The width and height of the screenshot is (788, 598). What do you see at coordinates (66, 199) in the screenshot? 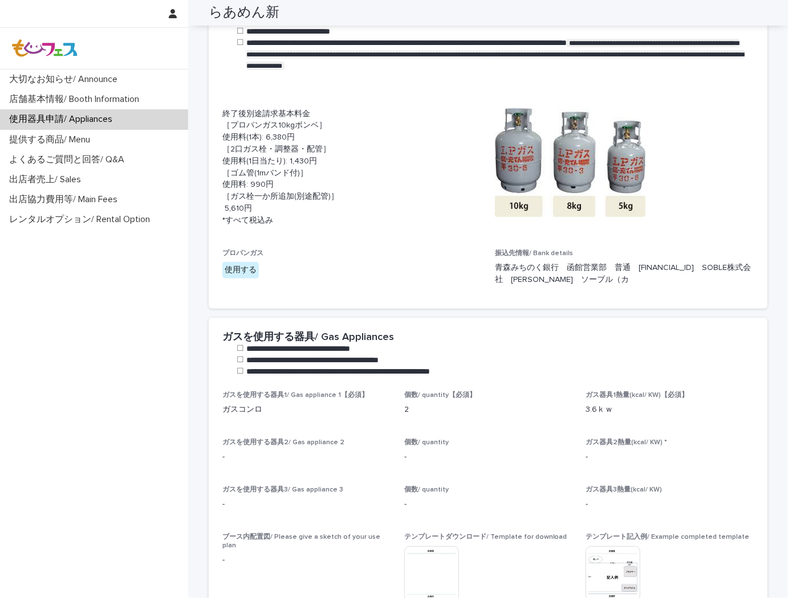
I see `p: 出店協力費用等/ Main Fees` at bounding box center [66, 199].